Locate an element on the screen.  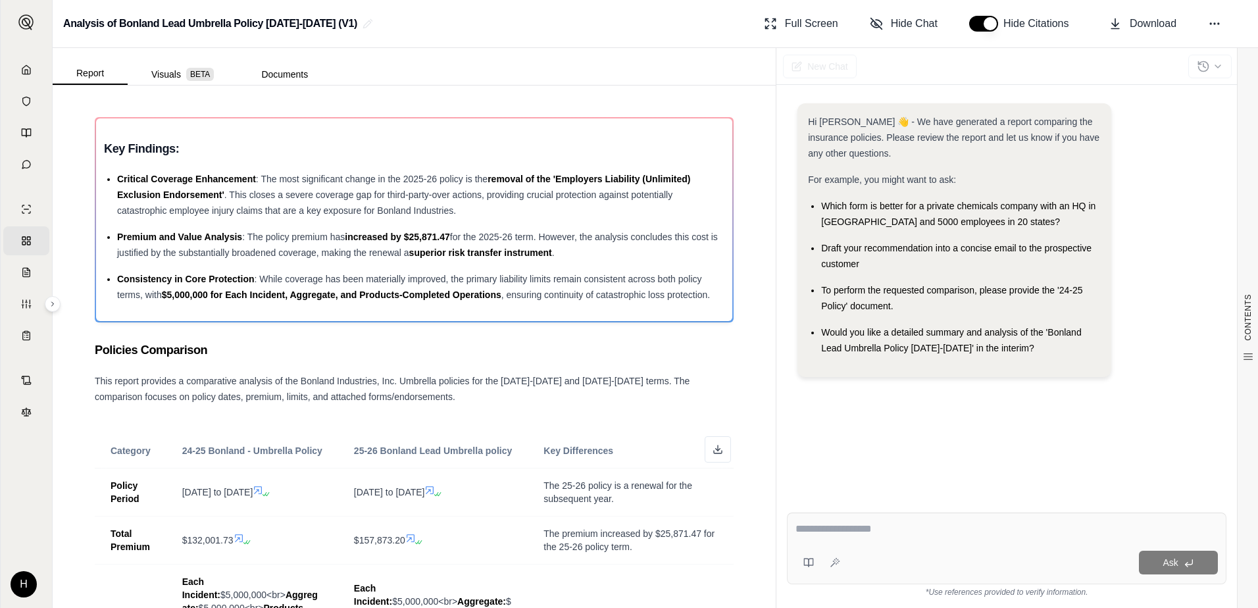
a: Single Policy is located at coordinates (26, 209).